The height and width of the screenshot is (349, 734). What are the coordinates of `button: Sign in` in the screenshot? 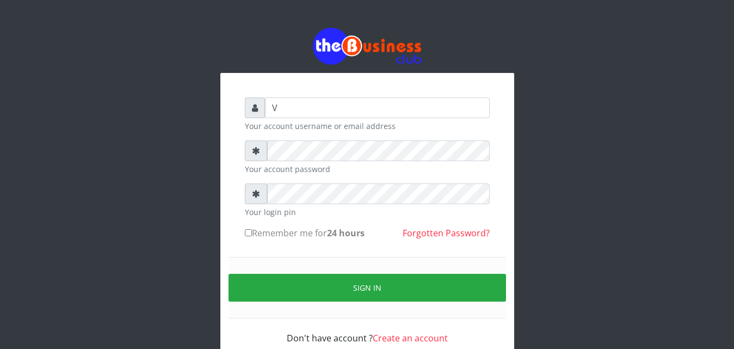 It's located at (367, 287).